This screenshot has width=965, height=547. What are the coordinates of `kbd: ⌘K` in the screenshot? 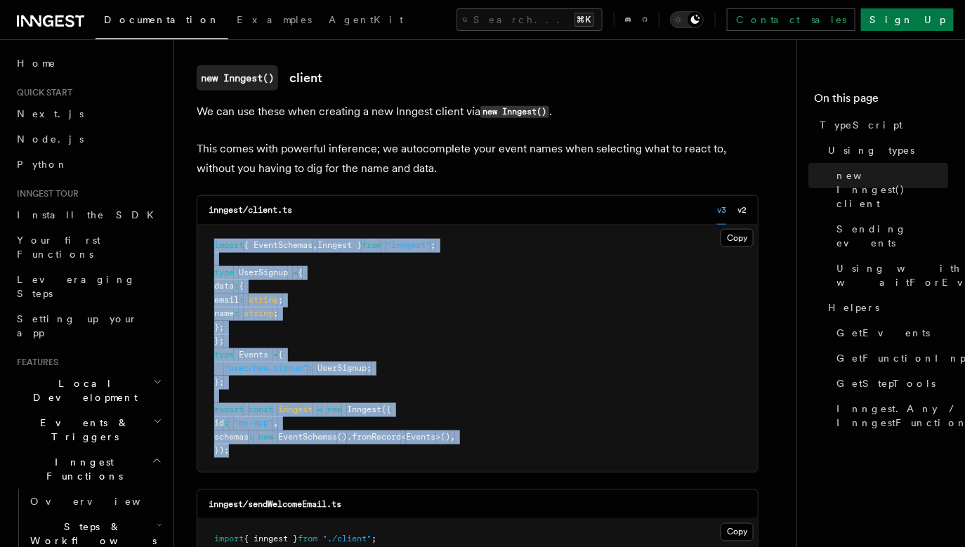 It's located at (584, 20).